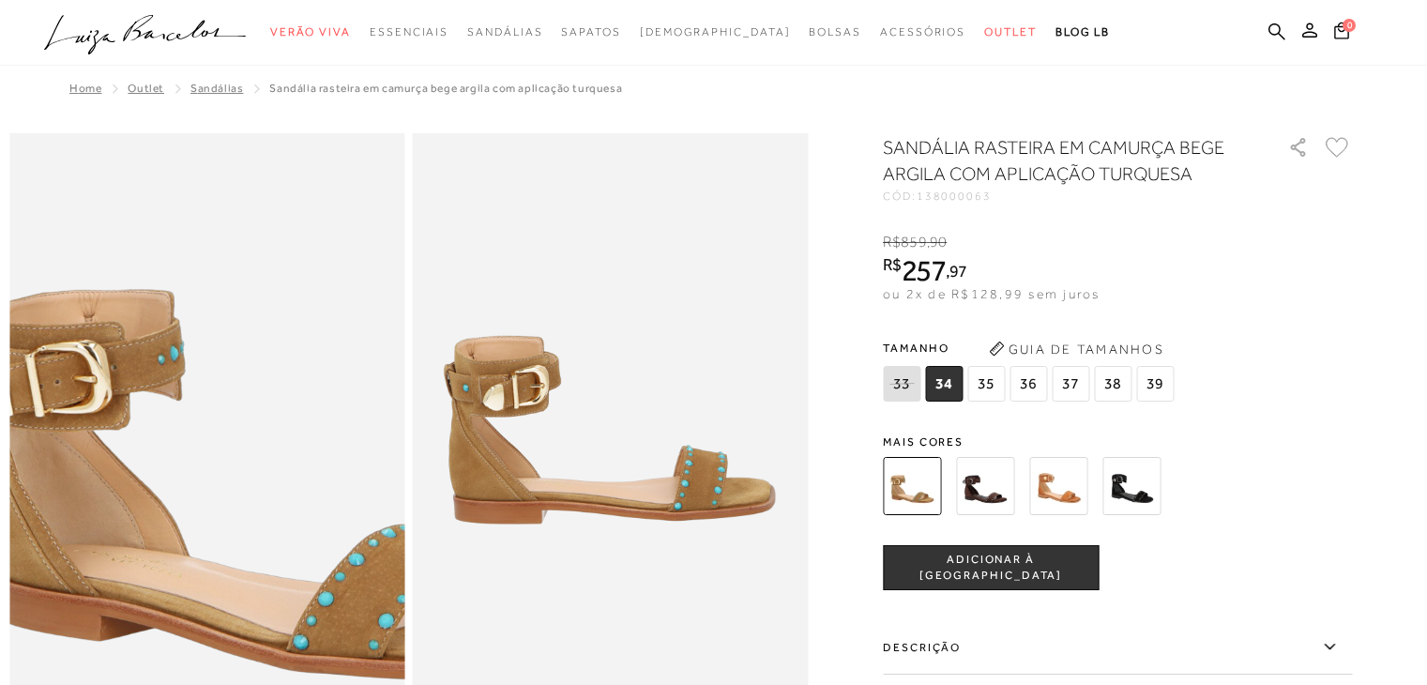 The image size is (1427, 685). I want to click on span: 39, so click(1155, 384).